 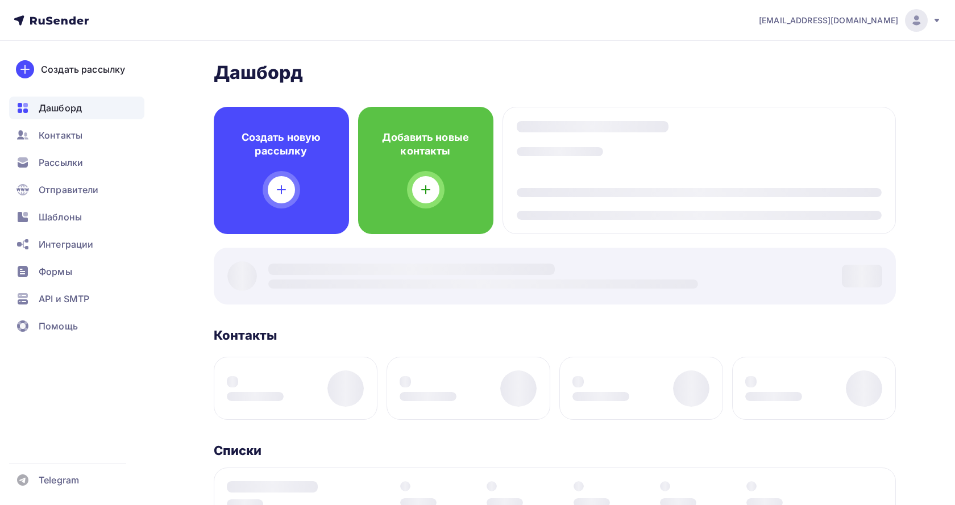 What do you see at coordinates (238, 451) in the screenshot?
I see `h3: Списки` at bounding box center [238, 451].